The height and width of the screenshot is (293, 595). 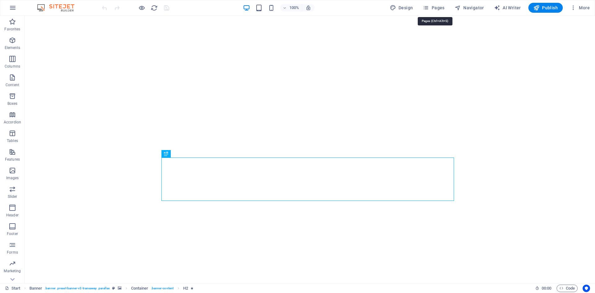 I want to click on i: Reload page, so click(x=154, y=8).